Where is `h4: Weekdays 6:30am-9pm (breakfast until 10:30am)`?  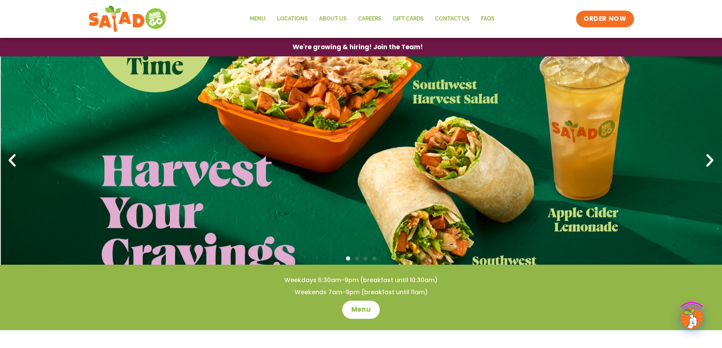
h4: Weekdays 6:30am-9pm (breakfast until 10:30am) is located at coordinates (361, 281).